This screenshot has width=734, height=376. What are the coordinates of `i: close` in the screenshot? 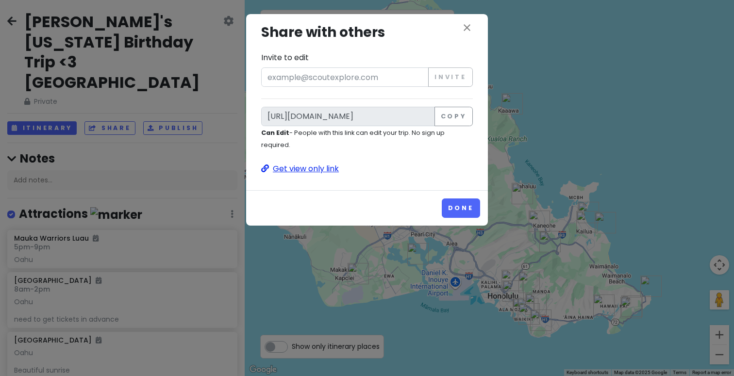 It's located at (467, 28).